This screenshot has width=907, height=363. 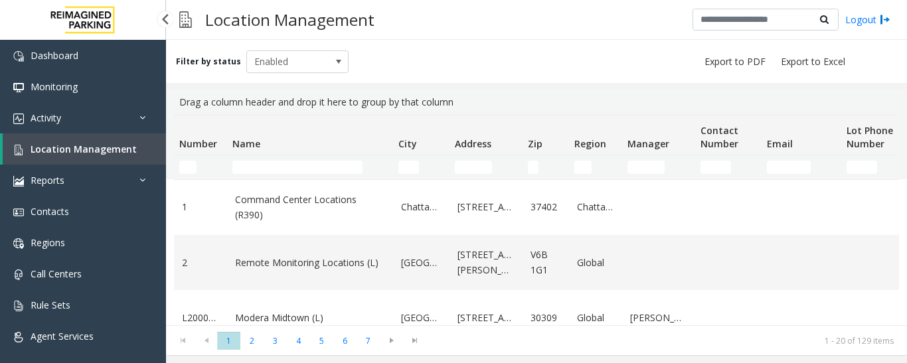 I want to click on td: Manager Filter, so click(x=659, y=167).